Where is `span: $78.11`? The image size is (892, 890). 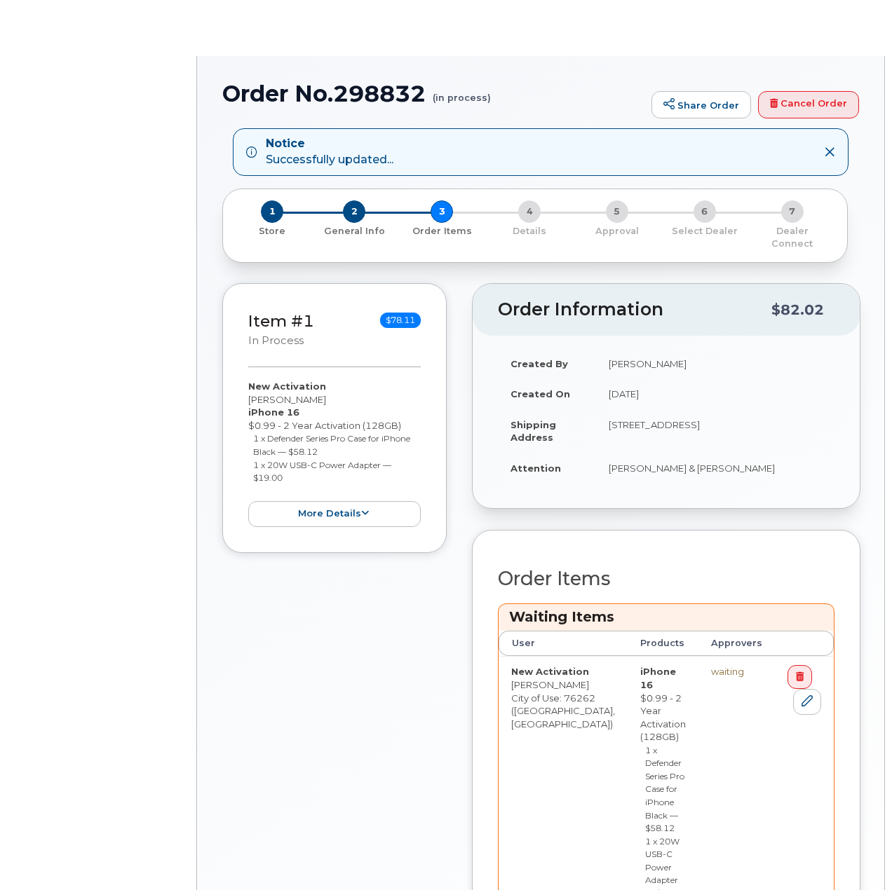 span: $78.11 is located at coordinates (400, 320).